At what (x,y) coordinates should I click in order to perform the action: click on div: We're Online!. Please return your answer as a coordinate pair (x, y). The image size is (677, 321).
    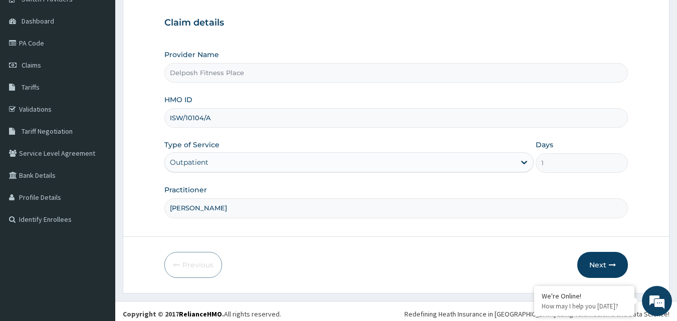
    Looking at the image, I should click on (584, 296).